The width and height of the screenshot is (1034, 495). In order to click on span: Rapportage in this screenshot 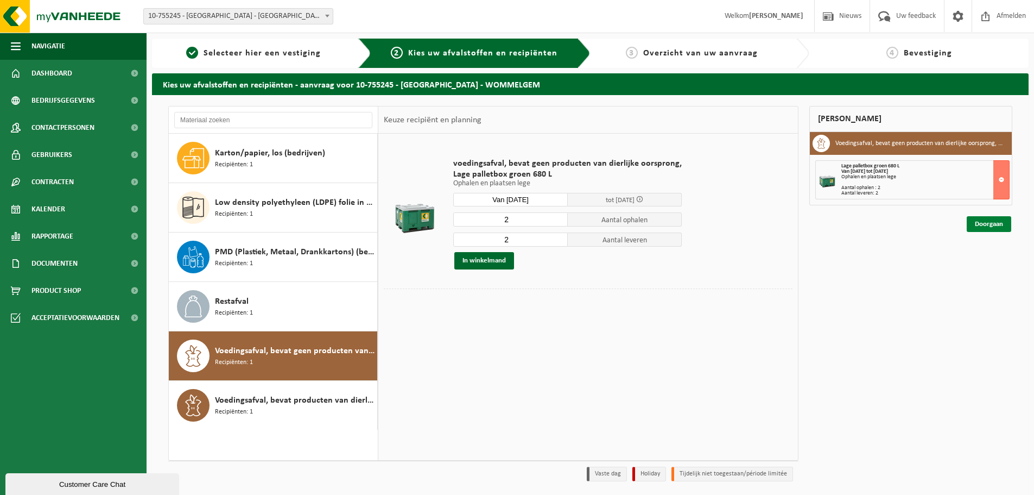, I will do `click(52, 236)`.